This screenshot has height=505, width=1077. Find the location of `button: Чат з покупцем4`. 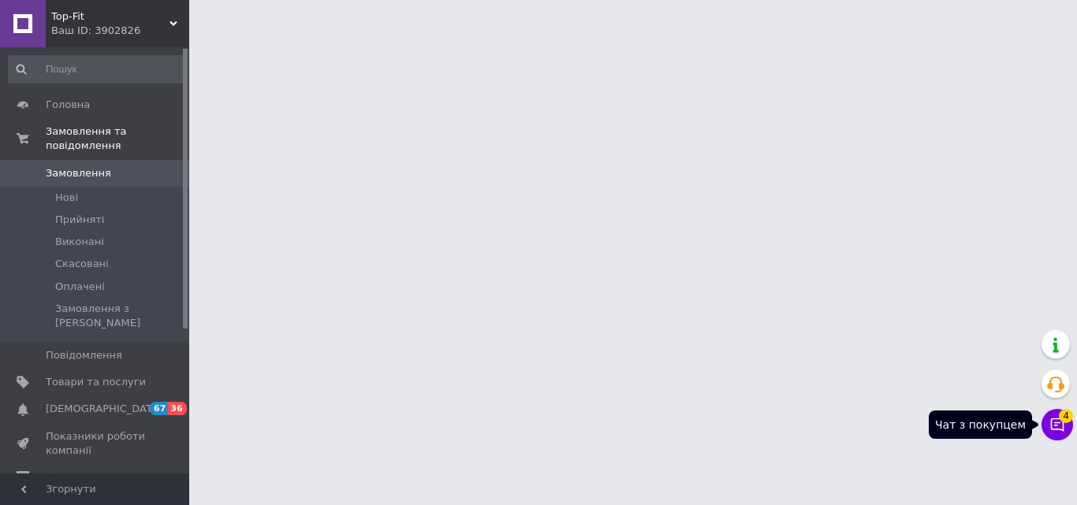

button: Чат з покупцем4 is located at coordinates (1057, 425).